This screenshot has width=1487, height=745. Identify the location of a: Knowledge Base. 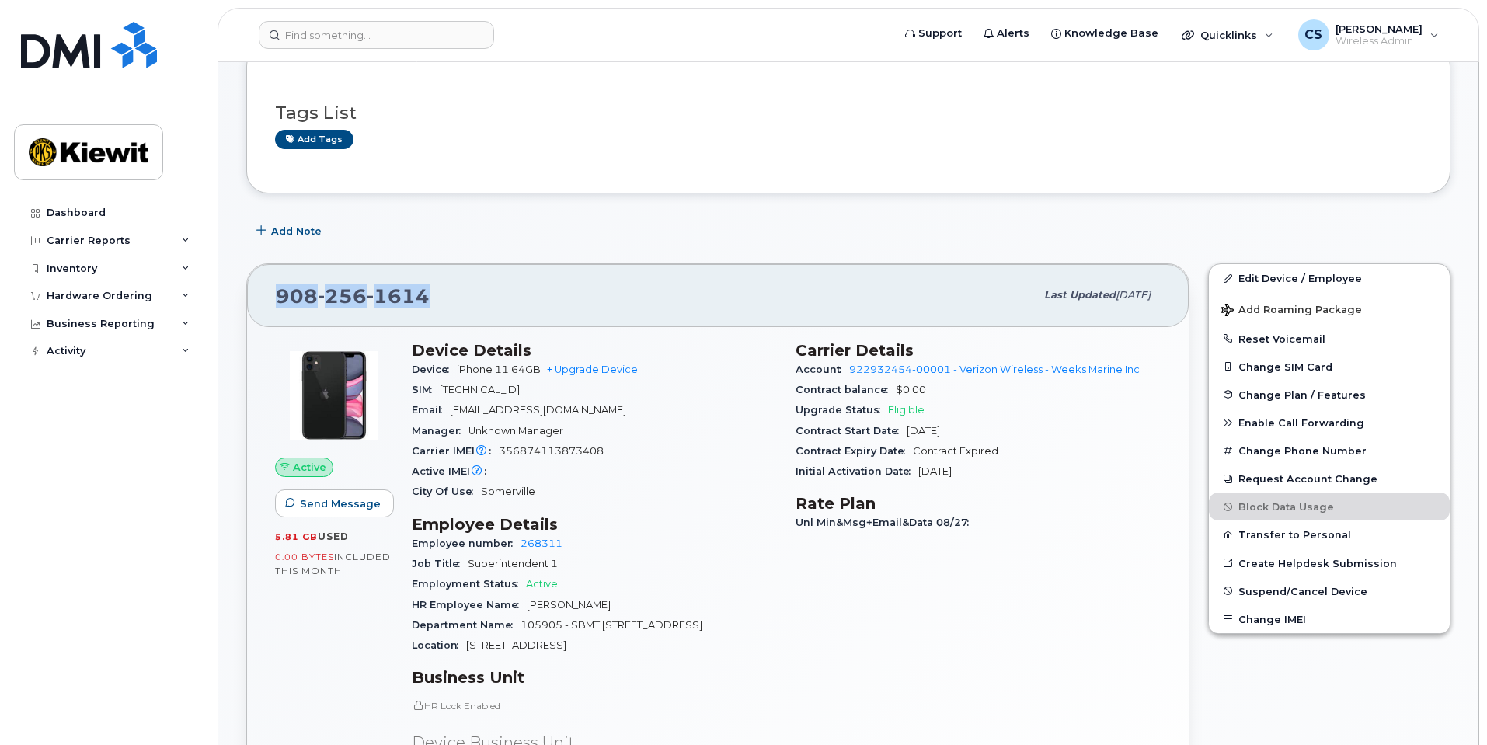
(1105, 33).